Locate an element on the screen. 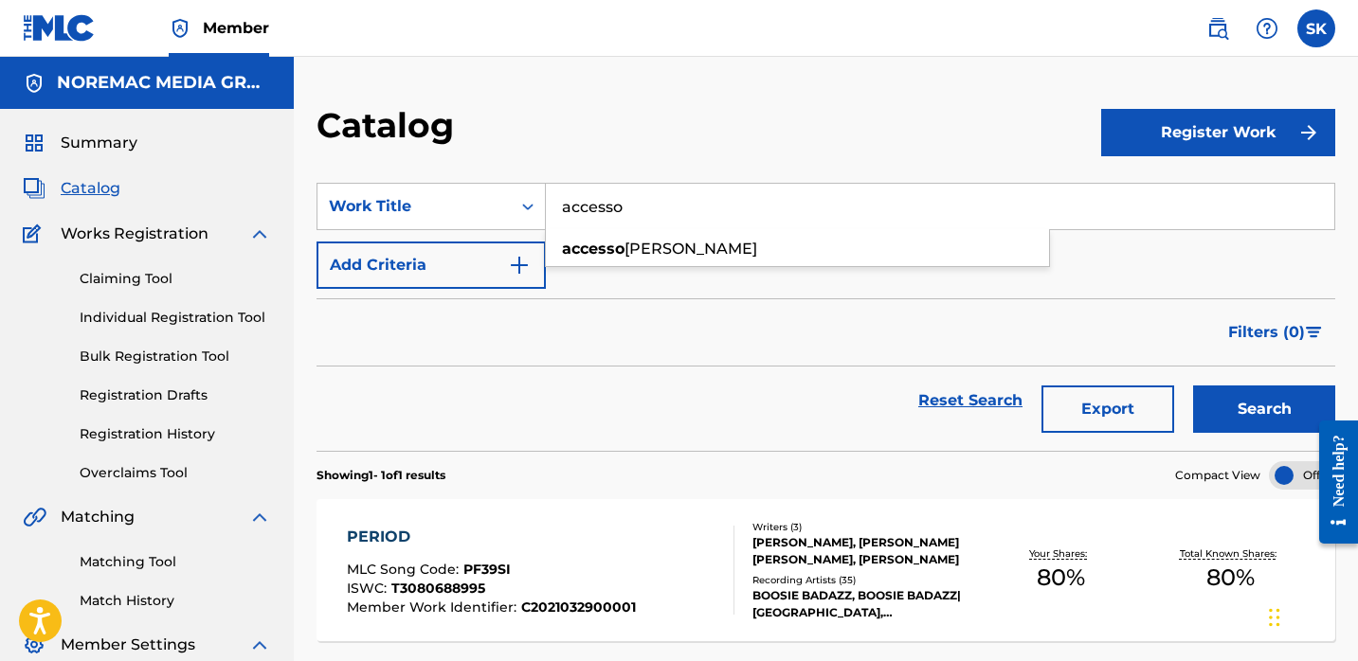 The width and height of the screenshot is (1358, 661). strong: accesso is located at coordinates (593, 248).